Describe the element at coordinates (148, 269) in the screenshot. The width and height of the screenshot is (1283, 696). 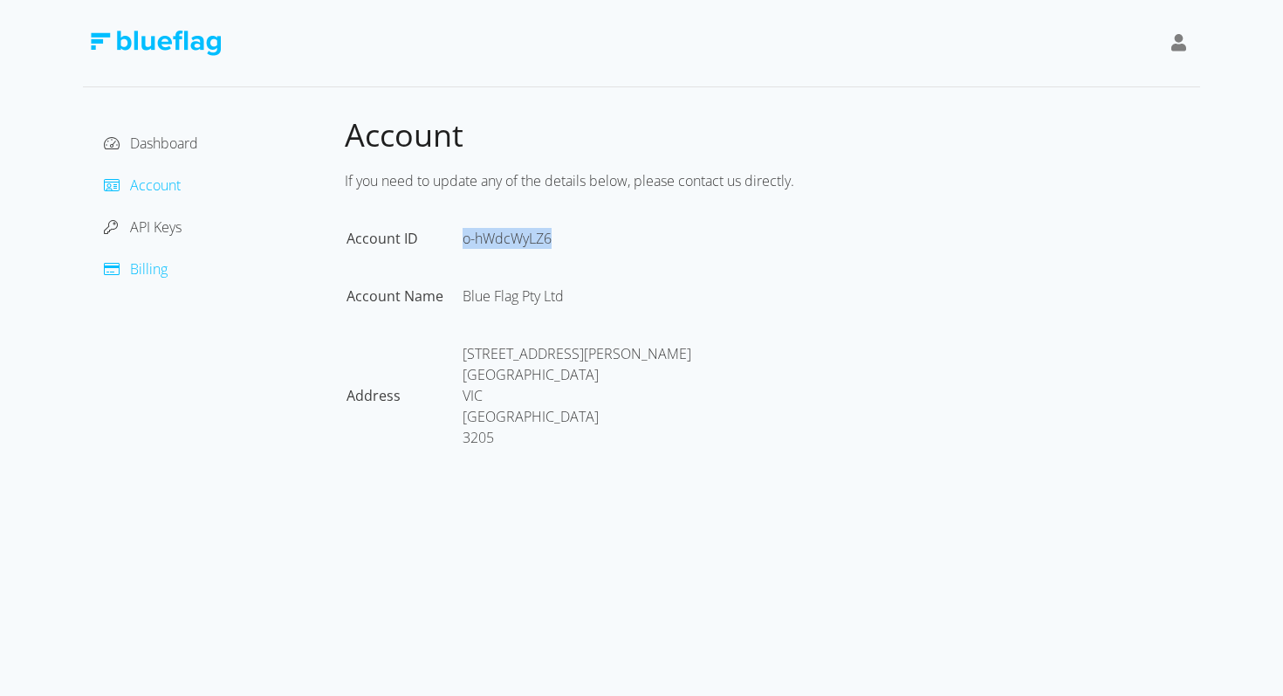
I see `span: Billing` at that location.